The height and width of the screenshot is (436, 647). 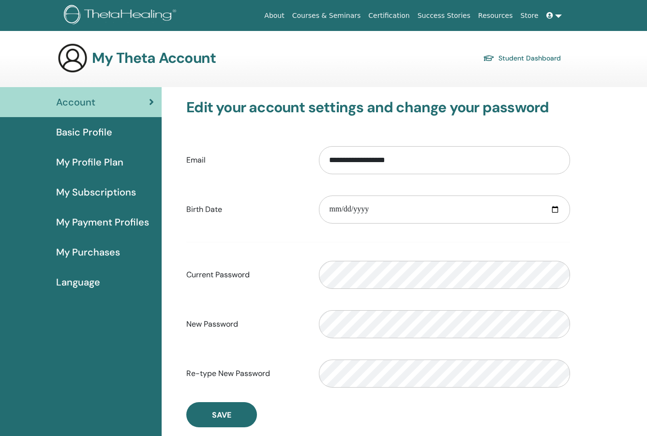 I want to click on span: My Profile Plan, so click(x=90, y=162).